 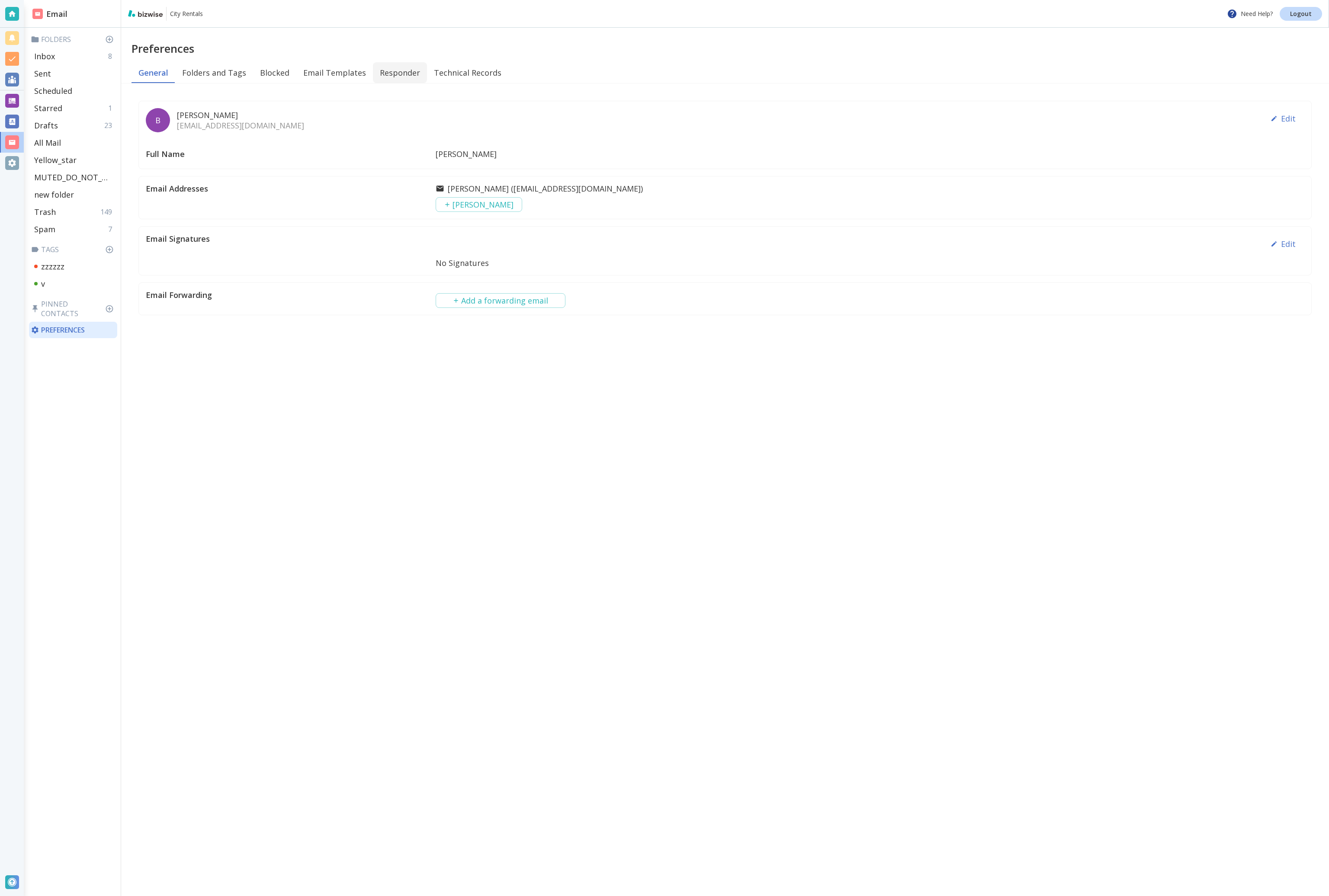 What do you see at coordinates (1301, 14) in the screenshot?
I see `a: Logout` at bounding box center [1301, 14].